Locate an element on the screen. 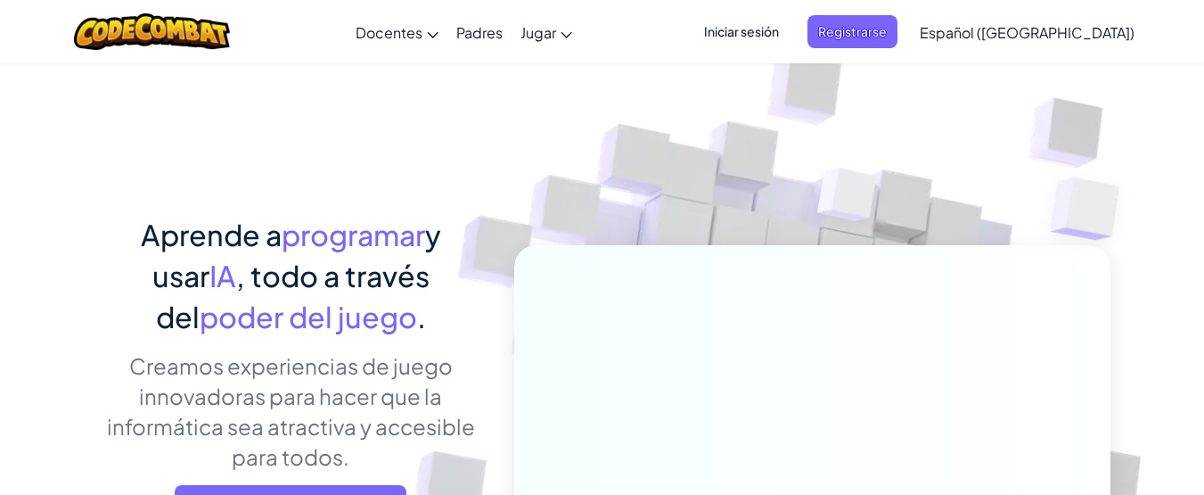 The image size is (1204, 495). button: Registrarse is located at coordinates (852, 31).